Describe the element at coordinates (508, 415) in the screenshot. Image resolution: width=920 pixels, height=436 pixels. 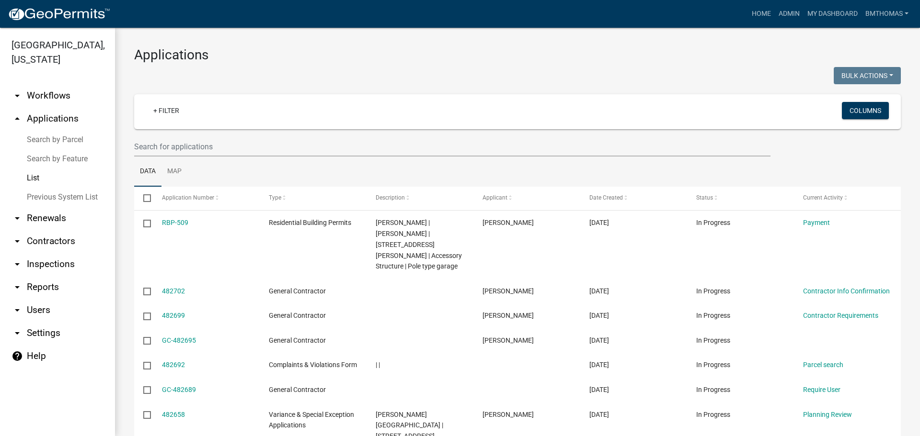
I see `span: Chester T Gamble` at that location.